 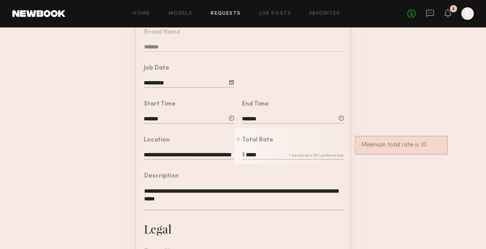 I want to click on a: Requests, so click(x=226, y=14).